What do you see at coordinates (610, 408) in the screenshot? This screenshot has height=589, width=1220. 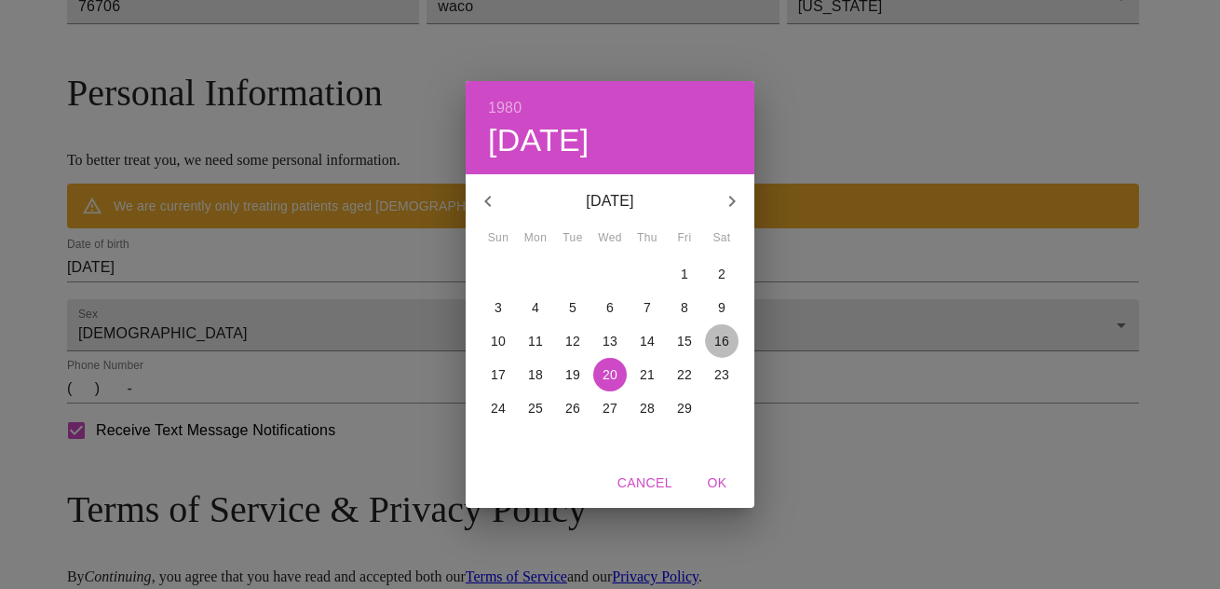 I see `button: 27` at bounding box center [610, 408].